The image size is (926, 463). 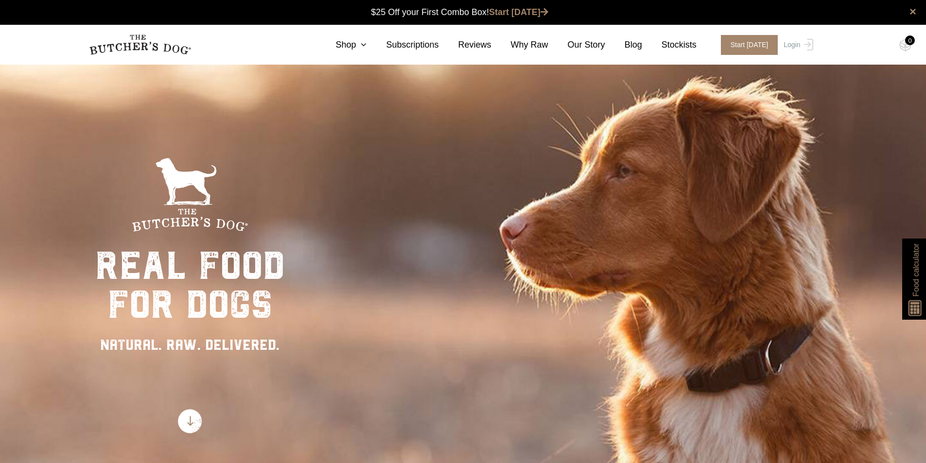 I want to click on a: Why Raw, so click(x=520, y=45).